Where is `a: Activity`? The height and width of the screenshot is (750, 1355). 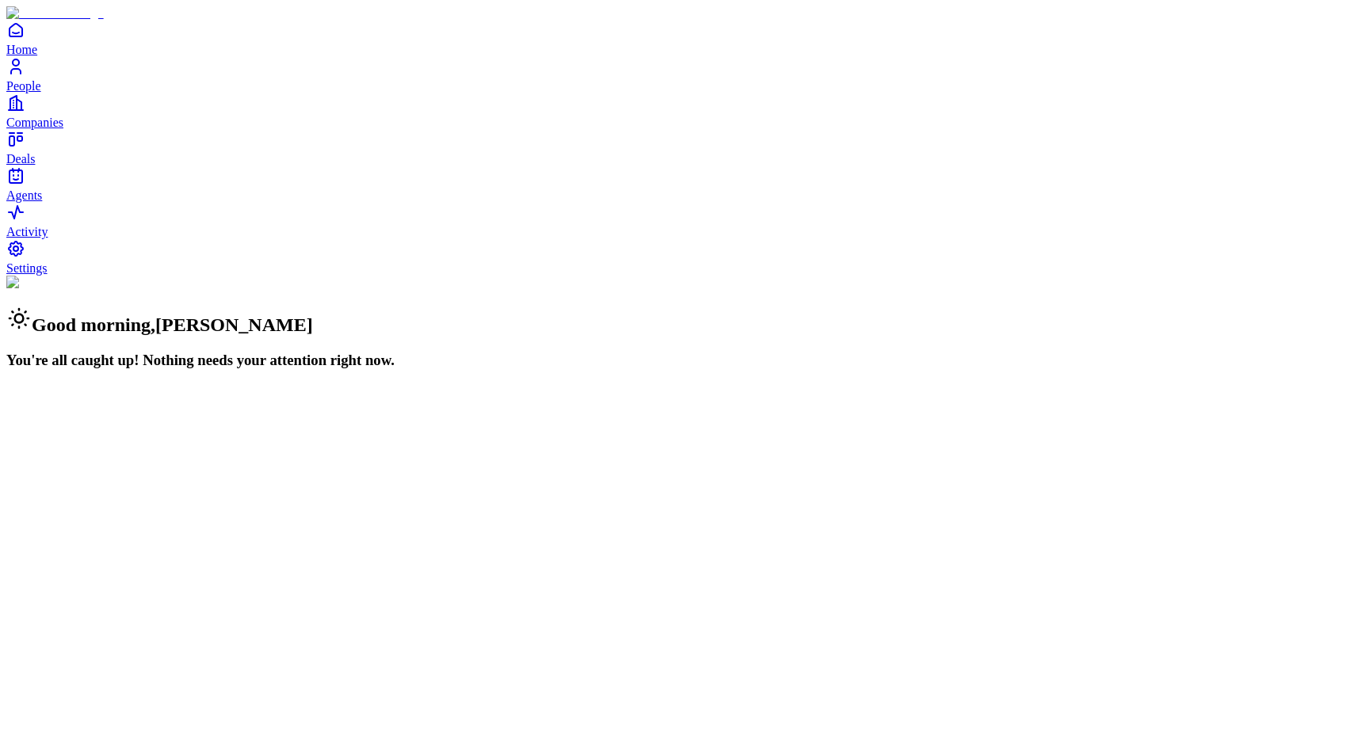 a: Activity is located at coordinates (677, 220).